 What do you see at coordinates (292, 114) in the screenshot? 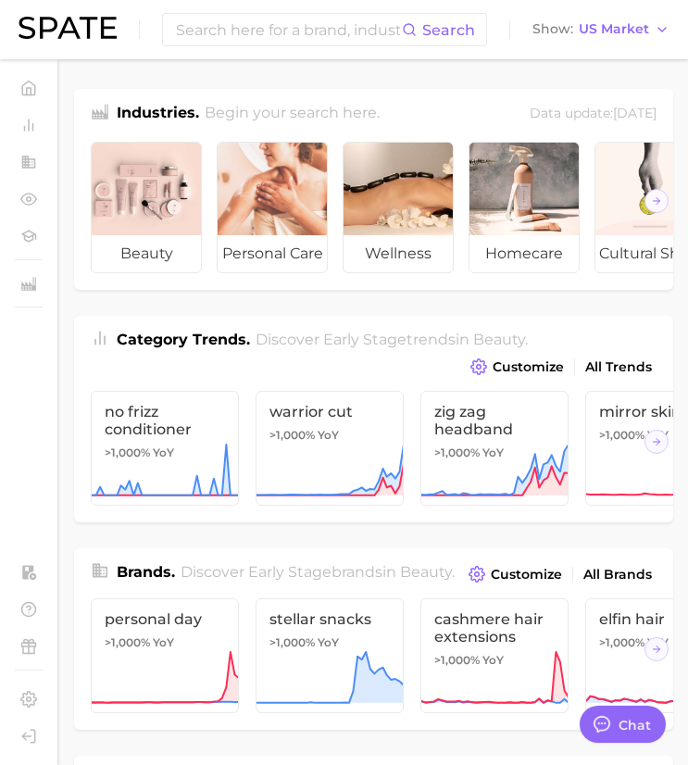
I see `h2: Begin your search here.` at bounding box center [292, 114].